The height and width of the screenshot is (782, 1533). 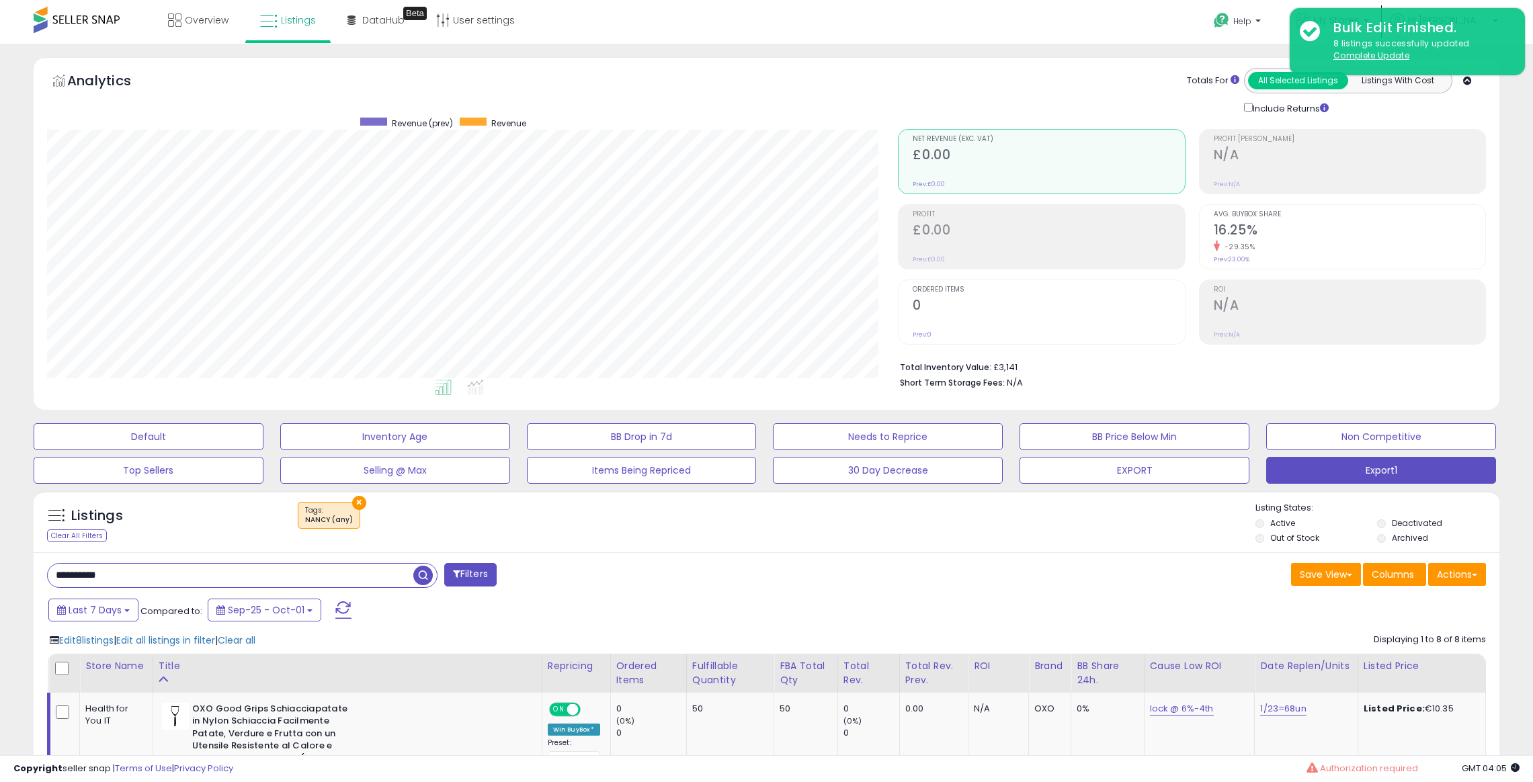 I want to click on h5: Listings, so click(x=97, y=516).